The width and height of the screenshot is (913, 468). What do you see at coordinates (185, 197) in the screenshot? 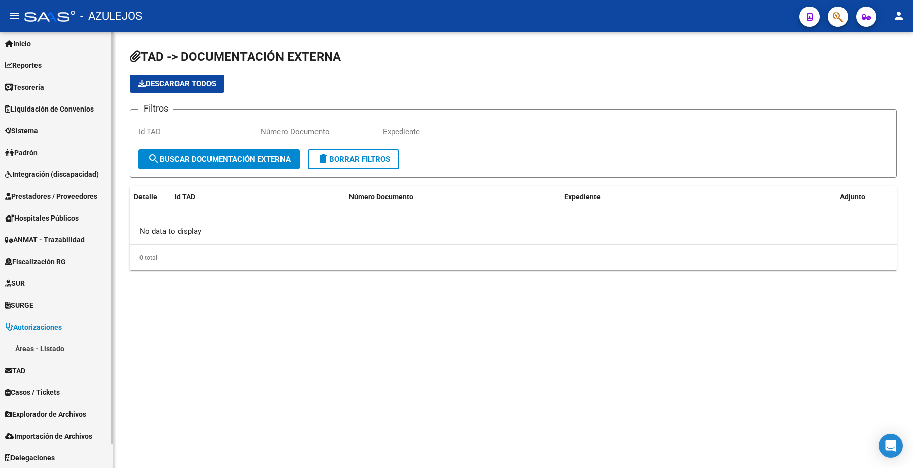
I see `span: Id TAD` at bounding box center [185, 197].